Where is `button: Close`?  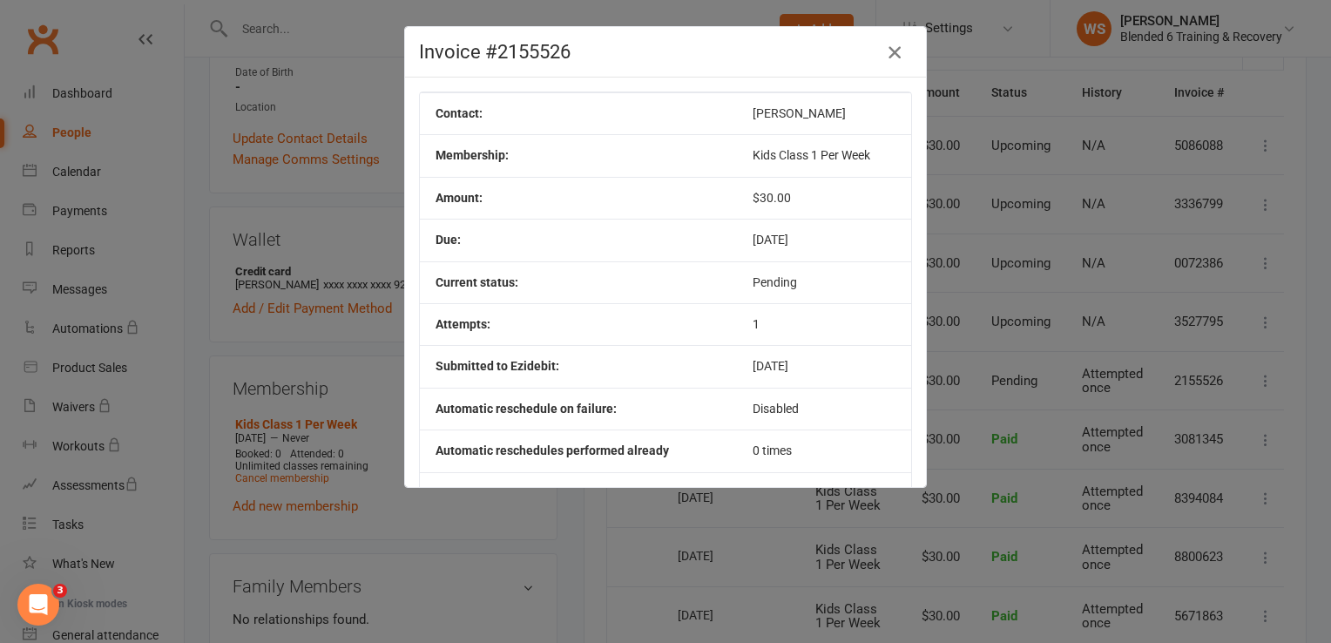 button: Close is located at coordinates (895, 52).